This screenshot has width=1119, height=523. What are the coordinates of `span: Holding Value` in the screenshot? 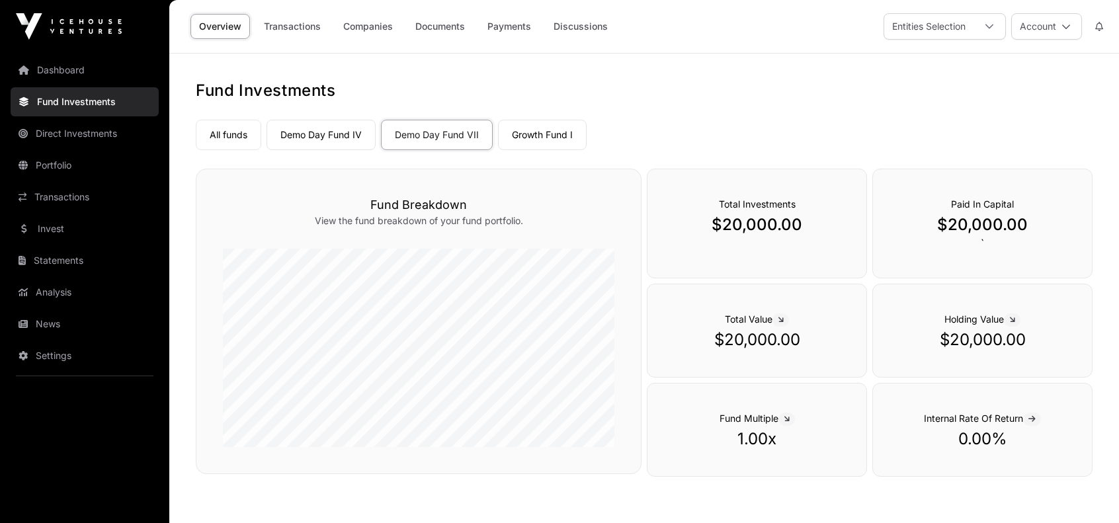 It's located at (982, 319).